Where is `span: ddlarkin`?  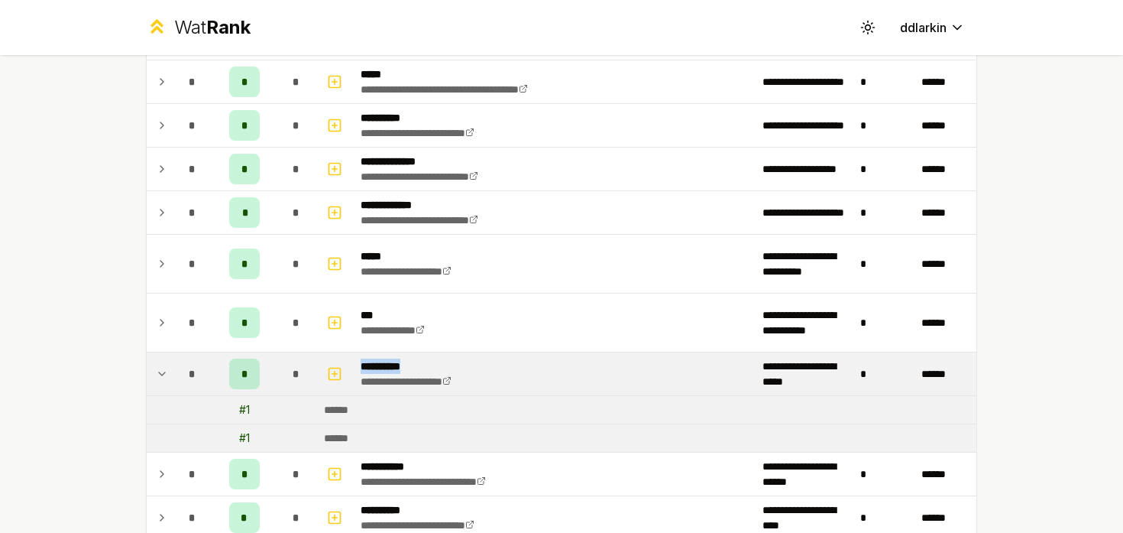 span: ddlarkin is located at coordinates (923, 28).